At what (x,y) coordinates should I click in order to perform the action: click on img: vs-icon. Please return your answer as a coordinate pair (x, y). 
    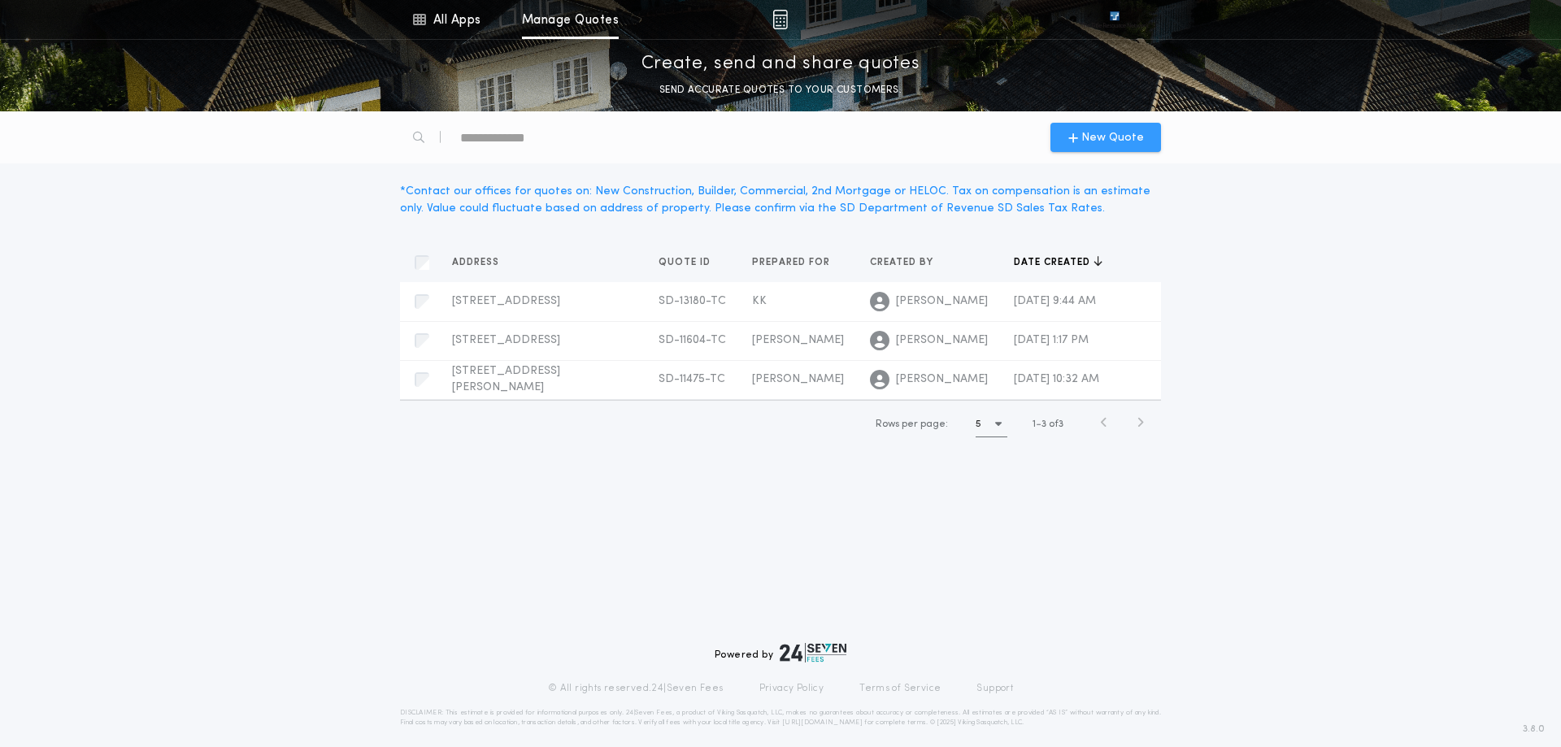
    Looking at the image, I should click on (1115, 20).